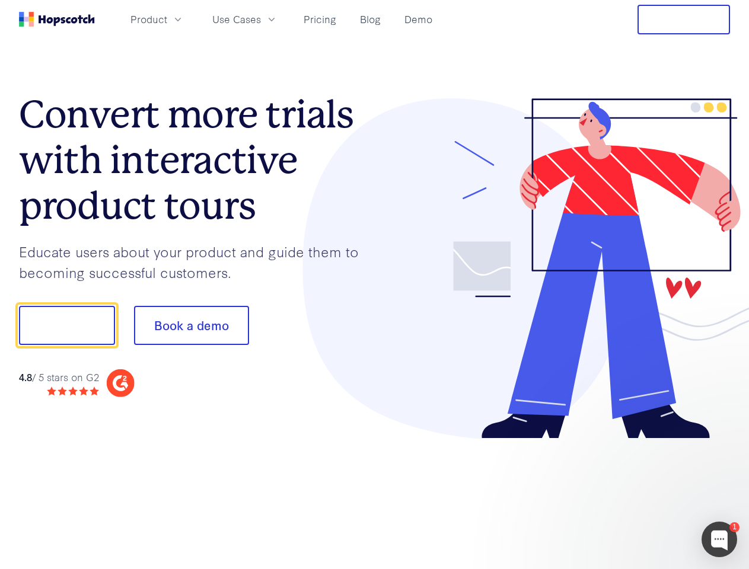 This screenshot has height=569, width=749. I want to click on strong: 4.8, so click(26, 377).